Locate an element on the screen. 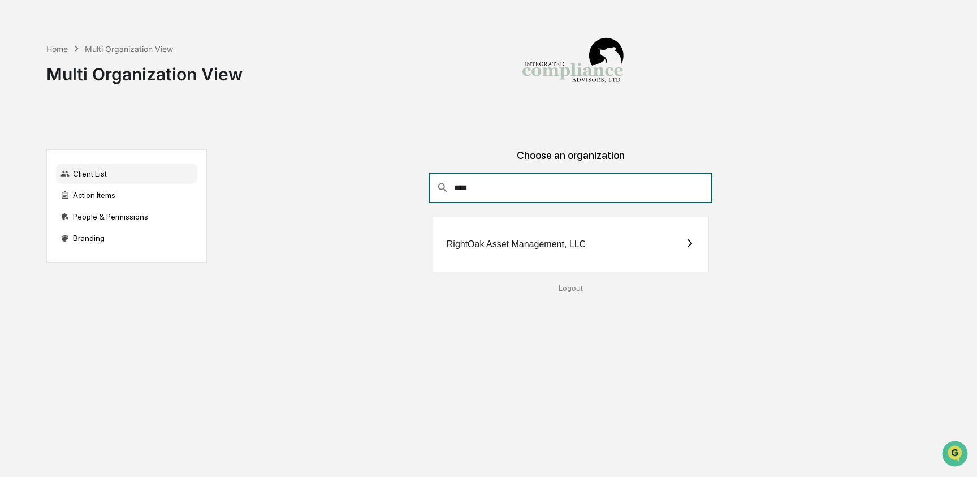 The image size is (977, 477). img: Integrated Compliance Advisors is located at coordinates (573, 66).